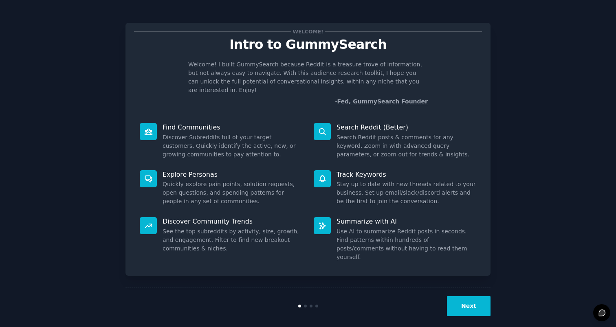 The height and width of the screenshot is (327, 616). Describe the element at coordinates (406, 174) in the screenshot. I see `p: Track Keywords` at that location.